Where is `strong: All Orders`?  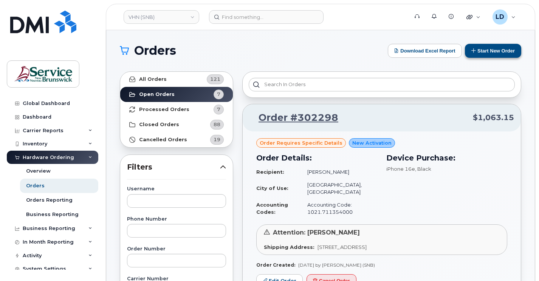 strong: All Orders is located at coordinates (153, 79).